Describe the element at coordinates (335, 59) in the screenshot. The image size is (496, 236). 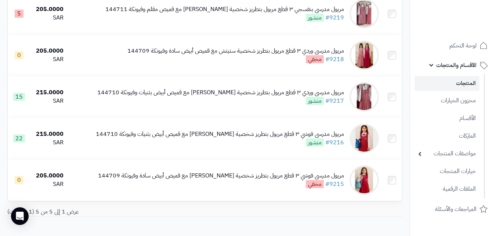
I see `a: #9218` at that location.